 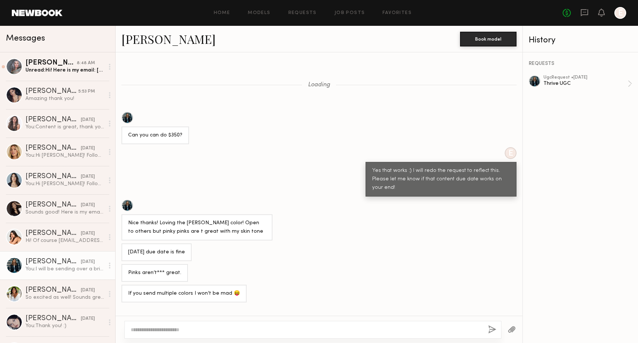 What do you see at coordinates (86, 63) in the screenshot?
I see `div: 8:48 AM` at bounding box center [86, 63].